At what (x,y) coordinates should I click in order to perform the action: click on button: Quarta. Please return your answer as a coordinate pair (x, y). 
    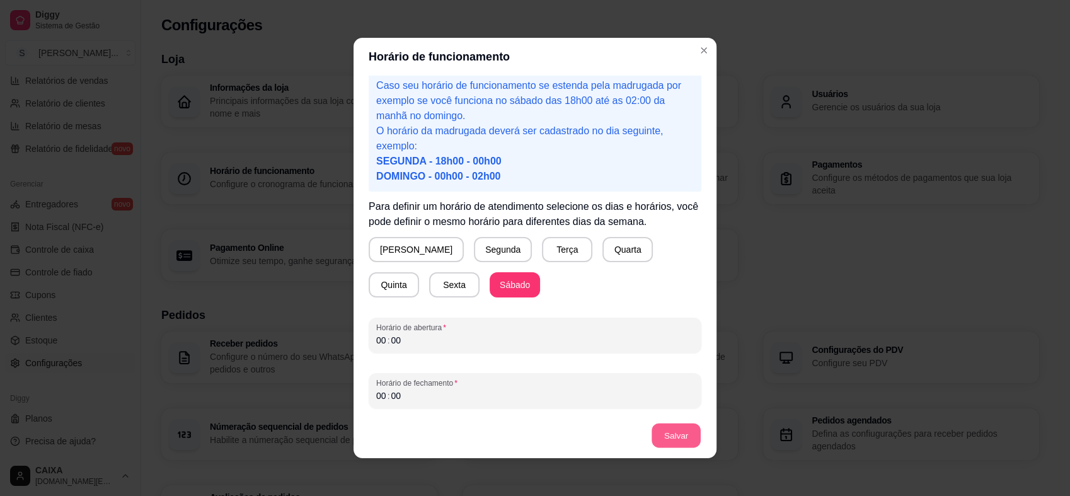
    Looking at the image, I should click on (628, 250).